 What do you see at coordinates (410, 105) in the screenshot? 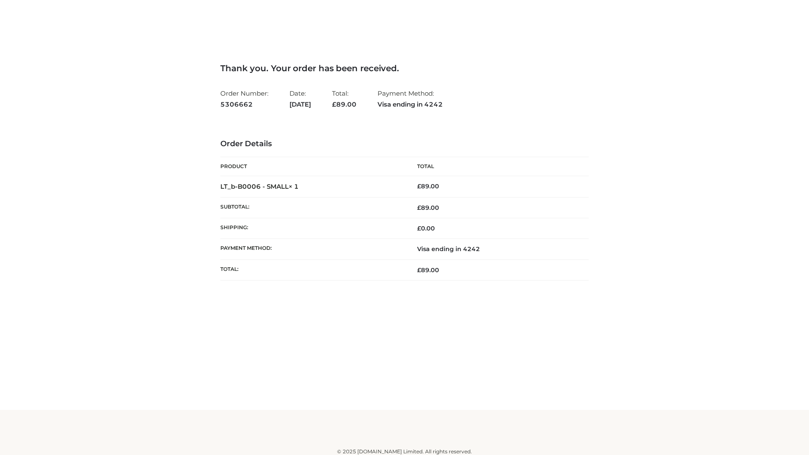
I see `strong: Visa ending in 4242` at bounding box center [410, 105].